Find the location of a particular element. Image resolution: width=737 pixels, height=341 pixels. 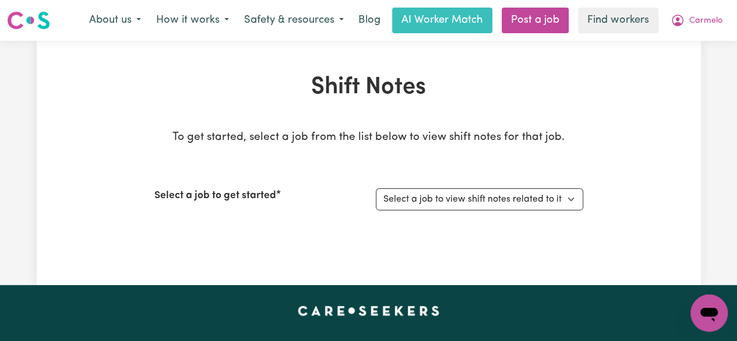

a: Find workers is located at coordinates (618, 20).